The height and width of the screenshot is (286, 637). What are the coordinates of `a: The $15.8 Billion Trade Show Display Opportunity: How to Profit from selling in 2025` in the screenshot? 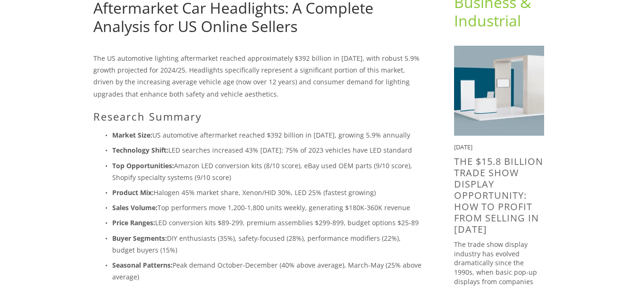 It's located at (499, 91).